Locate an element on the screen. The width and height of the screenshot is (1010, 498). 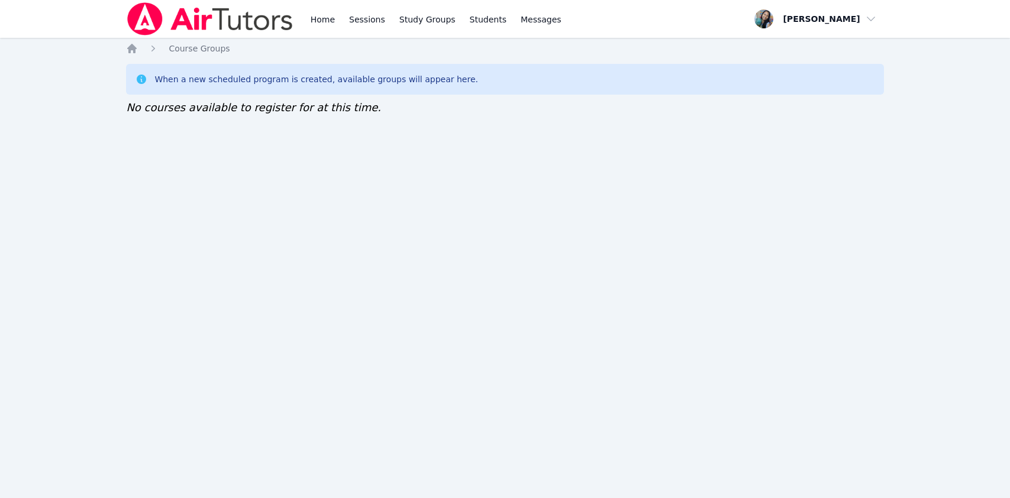
div: When a new scheduled program is created, available groups will appear here. is located at coordinates (316, 79).